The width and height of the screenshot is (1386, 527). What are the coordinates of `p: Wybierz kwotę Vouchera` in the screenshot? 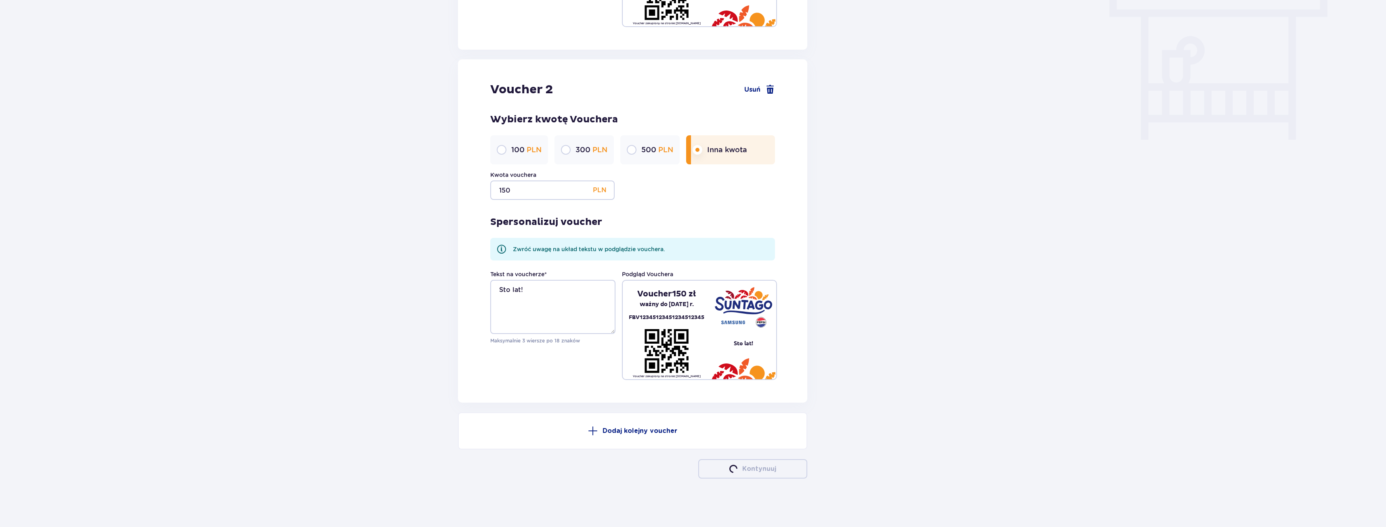 It's located at (633, 120).